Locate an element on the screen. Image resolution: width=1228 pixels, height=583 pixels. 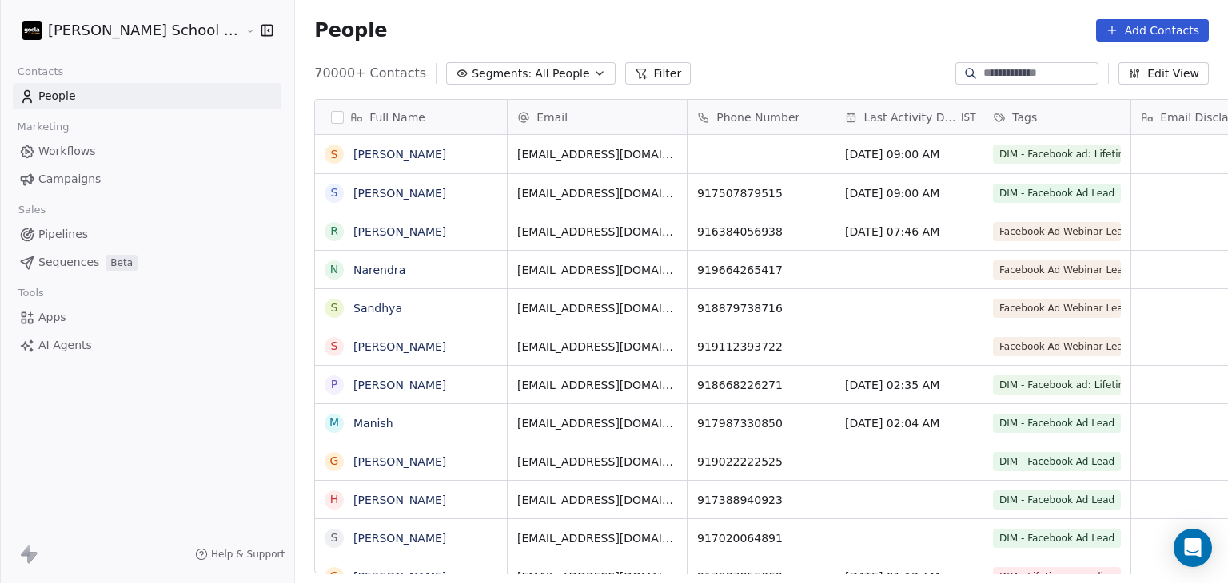
img: Zeeshan%20Neck%20Print%20Dark.png is located at coordinates (32, 30).